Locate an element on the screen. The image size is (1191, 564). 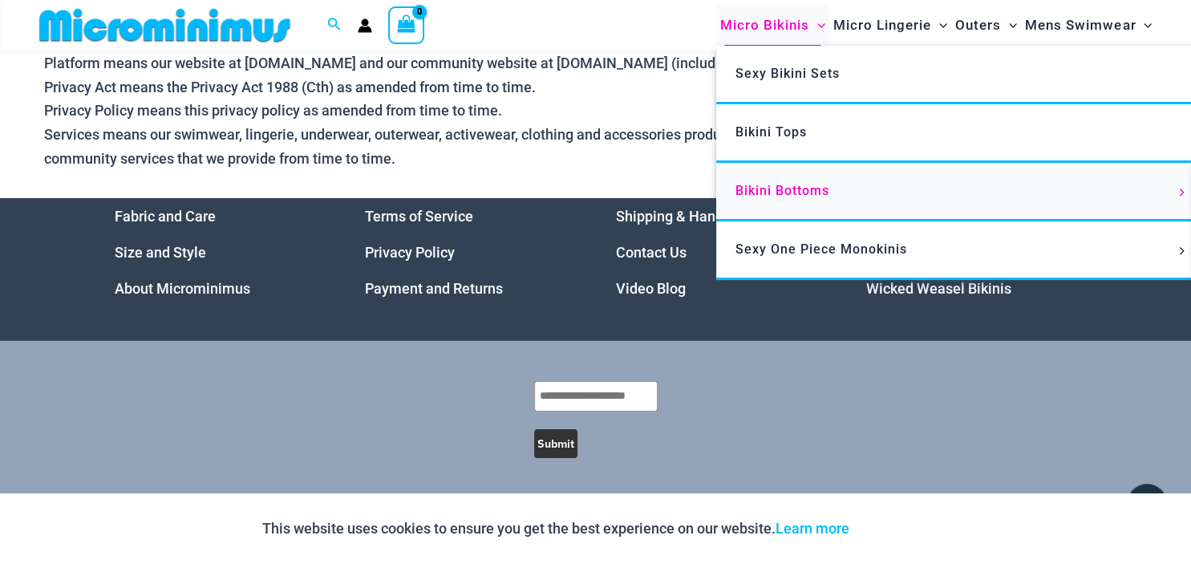
a: Terms of Service is located at coordinates (419, 216).